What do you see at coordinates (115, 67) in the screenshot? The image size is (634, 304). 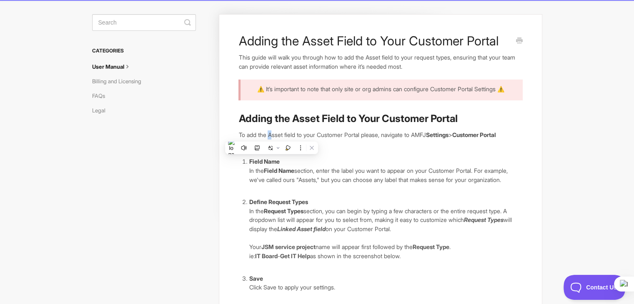 I see `a: User Manual` at bounding box center [115, 67].